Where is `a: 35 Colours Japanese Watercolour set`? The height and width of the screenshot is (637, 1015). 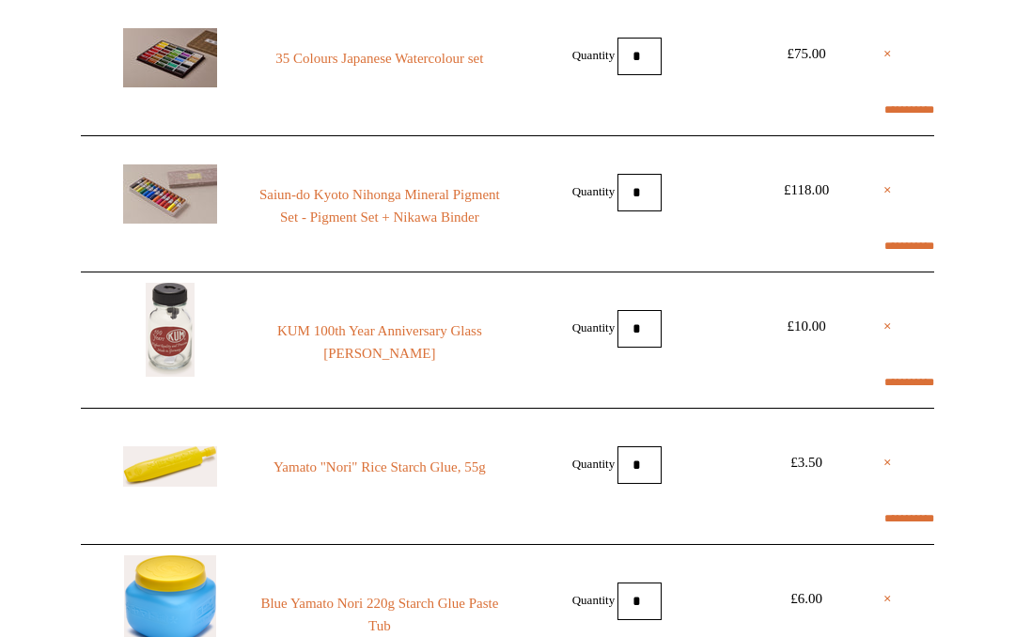 a: 35 Colours Japanese Watercolour set is located at coordinates (380, 59).